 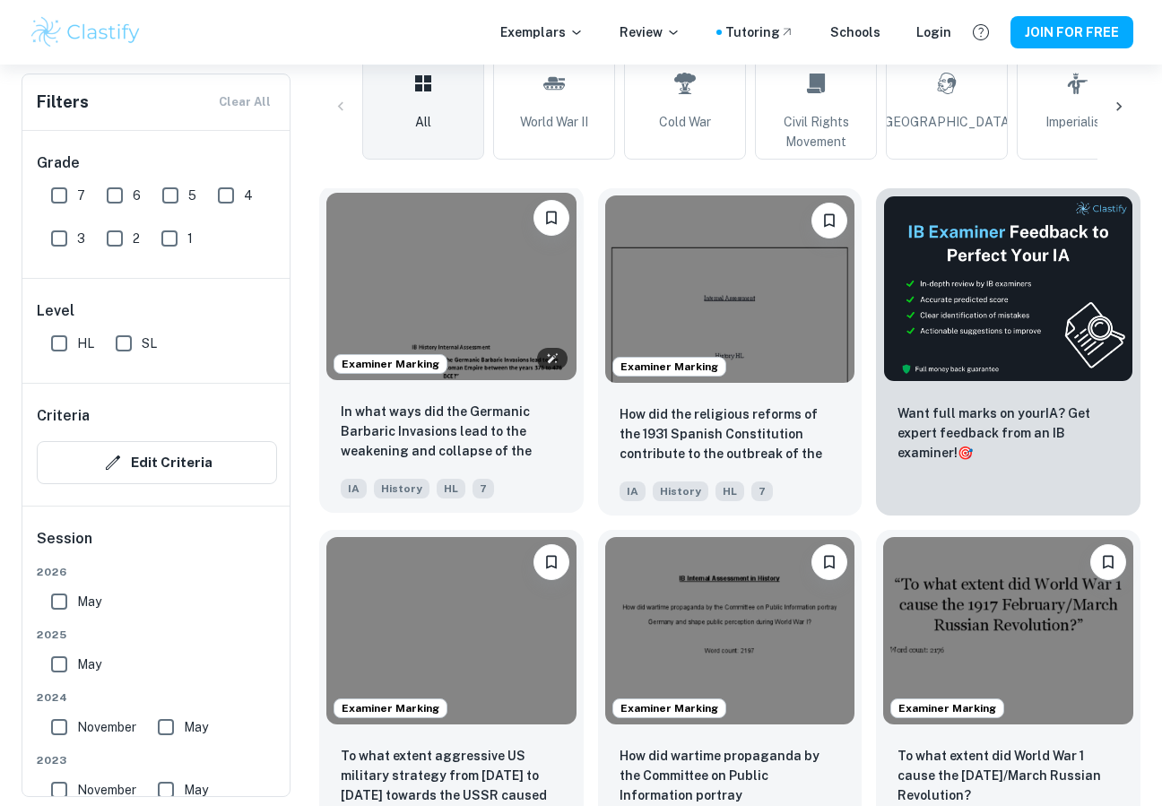 What do you see at coordinates (1071, 32) in the screenshot?
I see `button: JOIN FOR FREE` at bounding box center [1071, 32].